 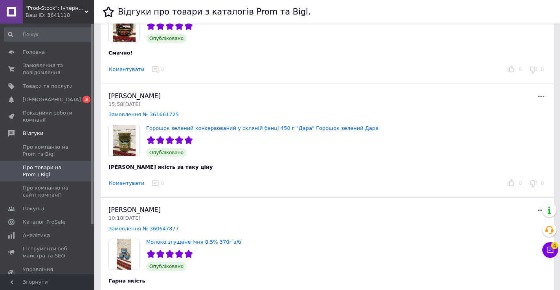 What do you see at coordinates (262, 128) in the screenshot?
I see `a: Горошок зелений консервований у скляній банці 450 г "Дара" Горошок зелений Дара` at bounding box center [262, 128].